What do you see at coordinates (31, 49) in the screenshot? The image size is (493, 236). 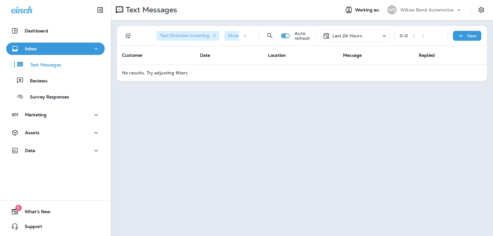 I see `p: Inbox` at bounding box center [31, 49].